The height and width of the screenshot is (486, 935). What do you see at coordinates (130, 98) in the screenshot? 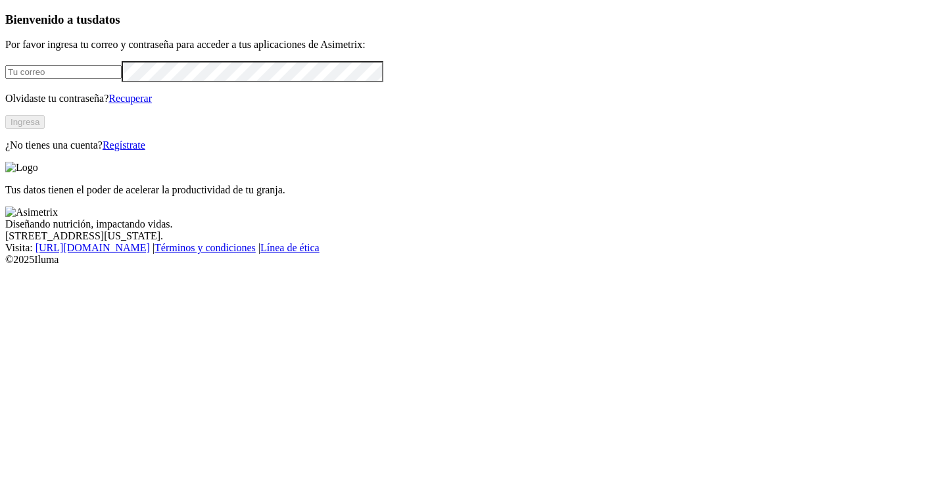
I see `a: Recuperar` at bounding box center [130, 98].